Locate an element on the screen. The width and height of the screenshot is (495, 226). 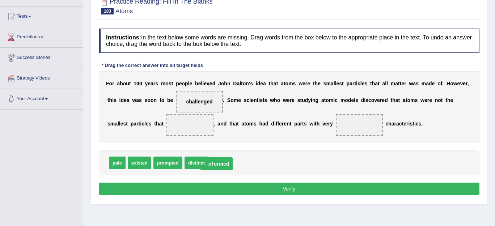
b: F is located at coordinates (107, 84).